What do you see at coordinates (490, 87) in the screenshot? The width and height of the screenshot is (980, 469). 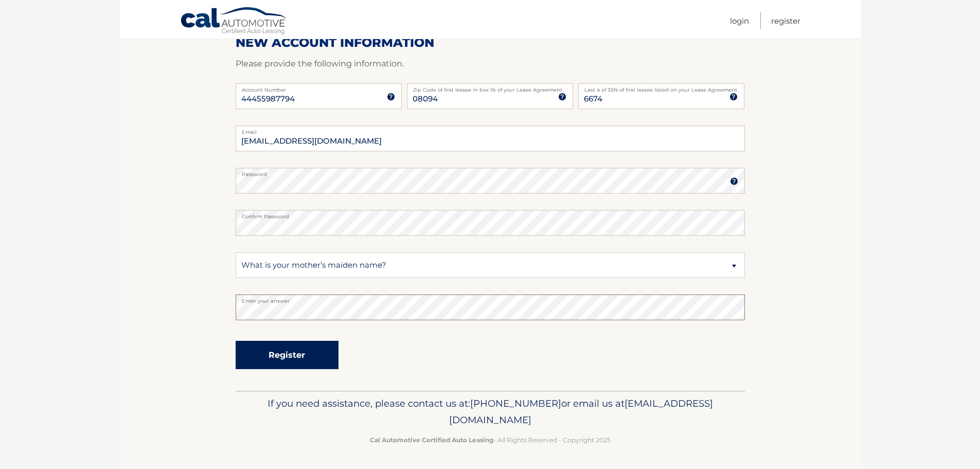 I see `label: Zip Code of first lessee in box 1b of your Lease Agreement` at bounding box center [490, 87].